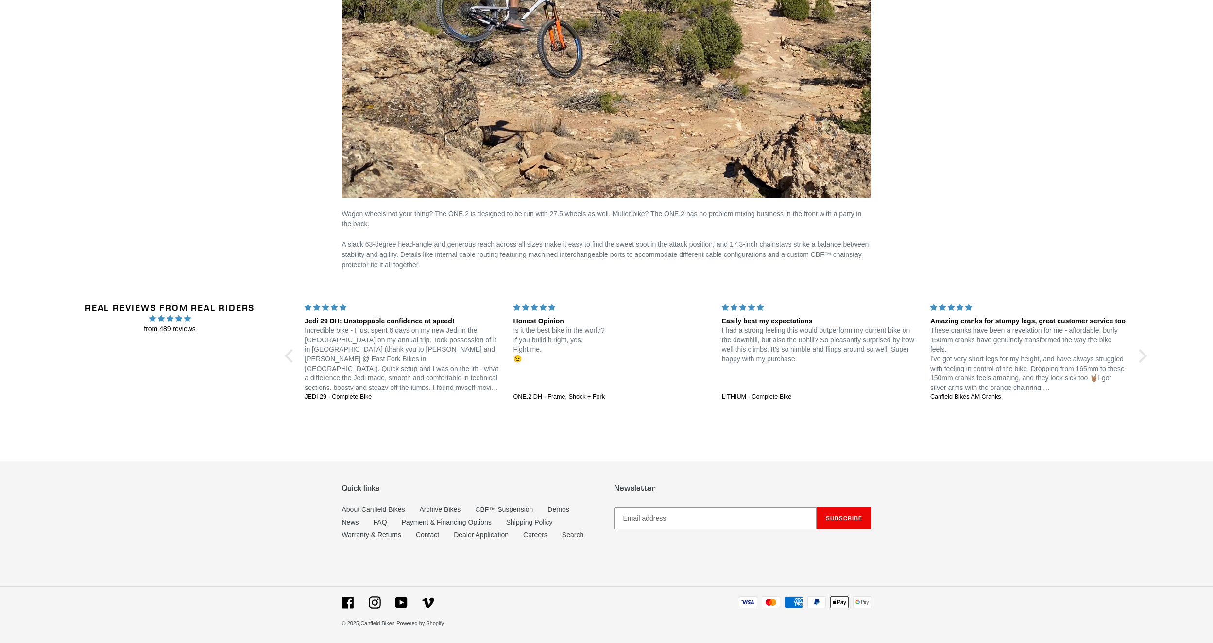 The height and width of the screenshot is (643, 1213). What do you see at coordinates (371, 535) in the screenshot?
I see `a: Warranty & Returns` at bounding box center [371, 535].